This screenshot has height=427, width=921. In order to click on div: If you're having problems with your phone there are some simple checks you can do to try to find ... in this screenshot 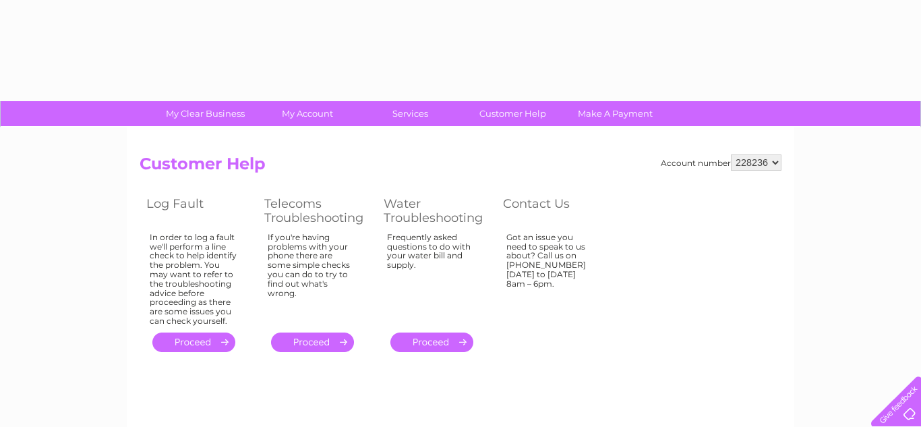, I will do `click(312, 276)`.